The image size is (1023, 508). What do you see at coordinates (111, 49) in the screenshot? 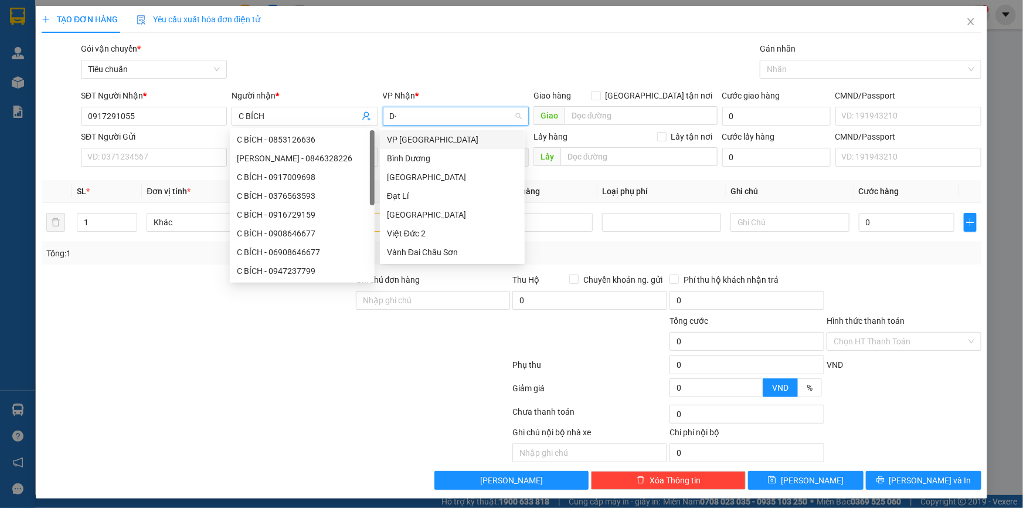
I see `span: Gói vận chuyển` at bounding box center [111, 49].